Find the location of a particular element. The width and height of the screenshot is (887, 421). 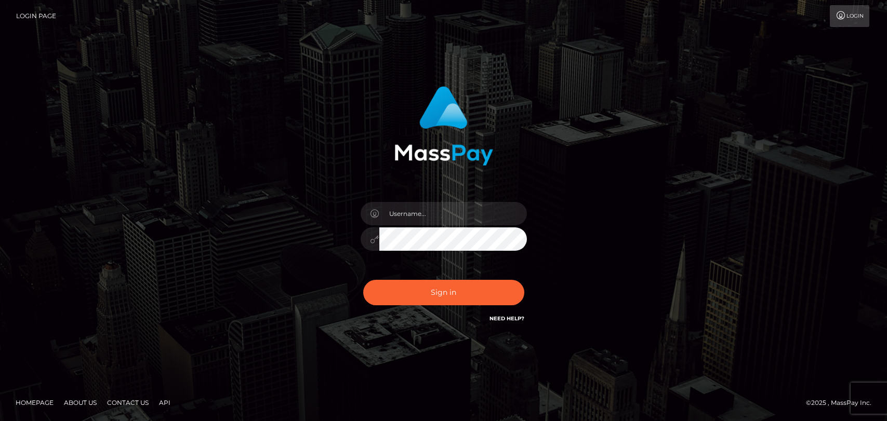

a: Need Help? is located at coordinates (507, 318).